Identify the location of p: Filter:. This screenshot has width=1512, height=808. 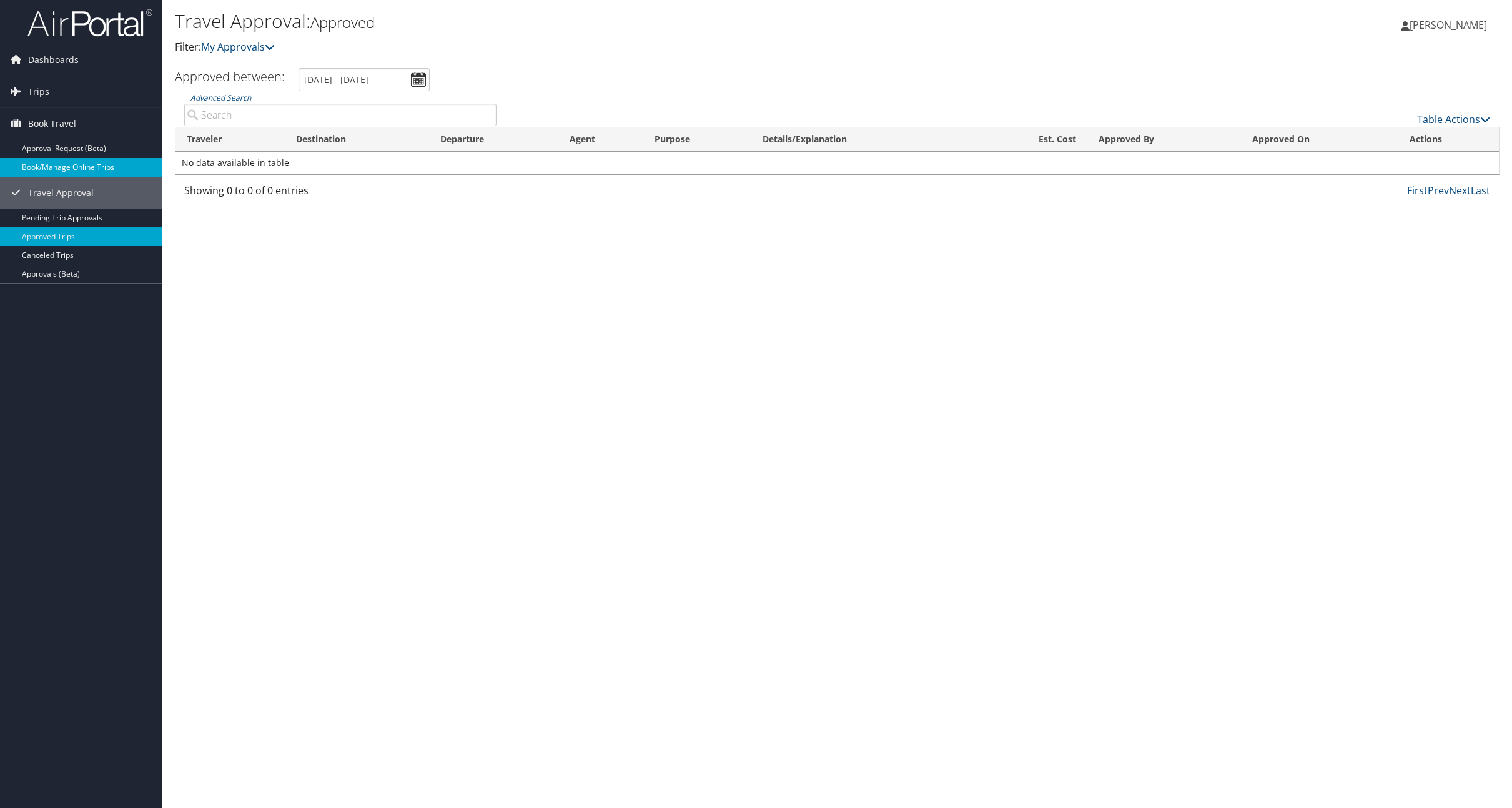
(616, 47).